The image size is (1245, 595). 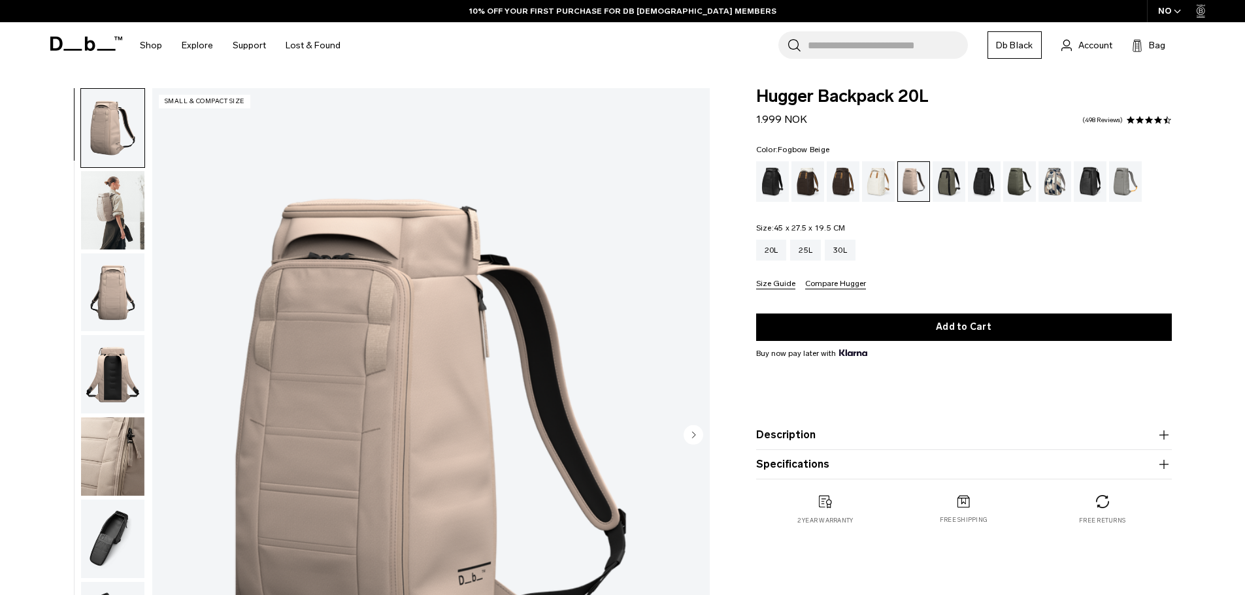 What do you see at coordinates (964, 97) in the screenshot?
I see `span: Hugger Backpack 20L` at bounding box center [964, 97].